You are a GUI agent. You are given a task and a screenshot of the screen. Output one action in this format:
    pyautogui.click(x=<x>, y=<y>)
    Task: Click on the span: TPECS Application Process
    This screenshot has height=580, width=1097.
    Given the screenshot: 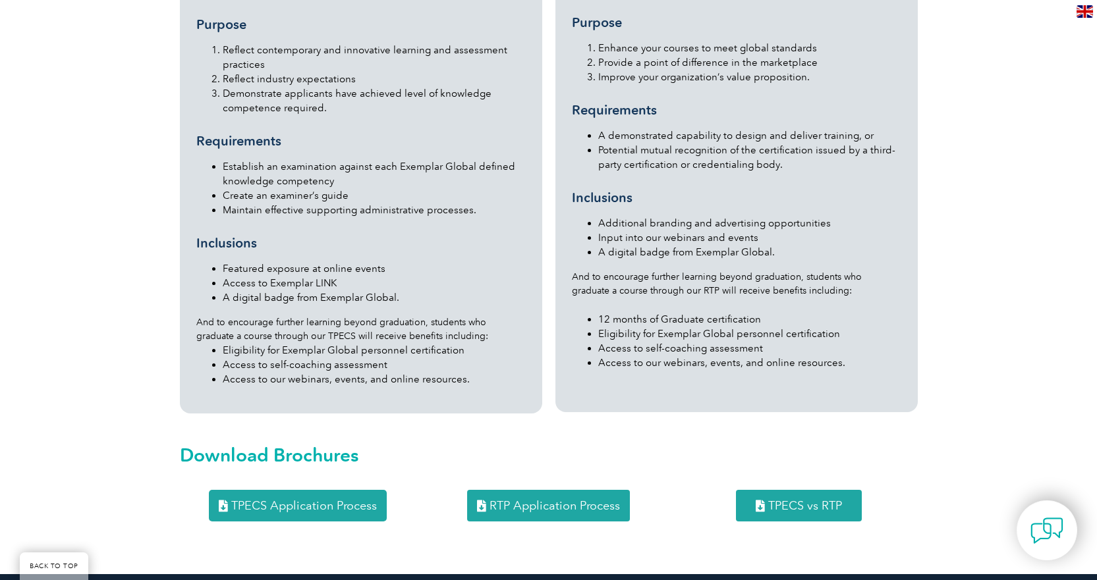 What is the action you would take?
    pyautogui.click(x=304, y=506)
    